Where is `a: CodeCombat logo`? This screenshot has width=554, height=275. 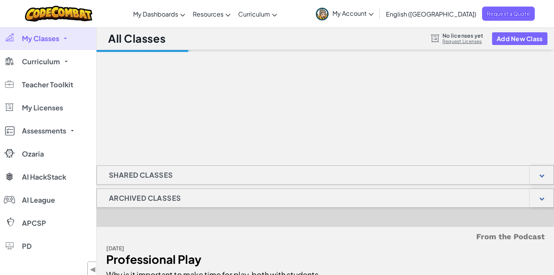 a: CodeCombat logo is located at coordinates (59, 13).